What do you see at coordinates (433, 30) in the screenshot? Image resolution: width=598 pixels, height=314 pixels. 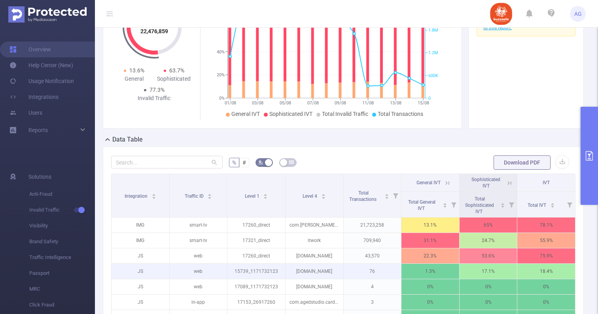 I see `tspan: 1.8M` at bounding box center [433, 30].